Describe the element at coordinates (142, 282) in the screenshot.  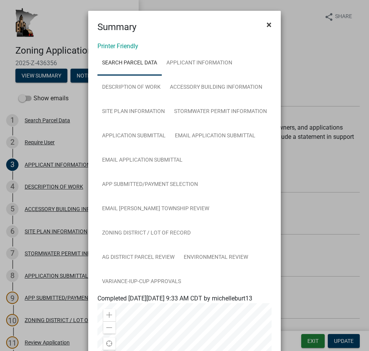
I see `a: VARIANCE-IUP-CUP APPROVALS` at that location.